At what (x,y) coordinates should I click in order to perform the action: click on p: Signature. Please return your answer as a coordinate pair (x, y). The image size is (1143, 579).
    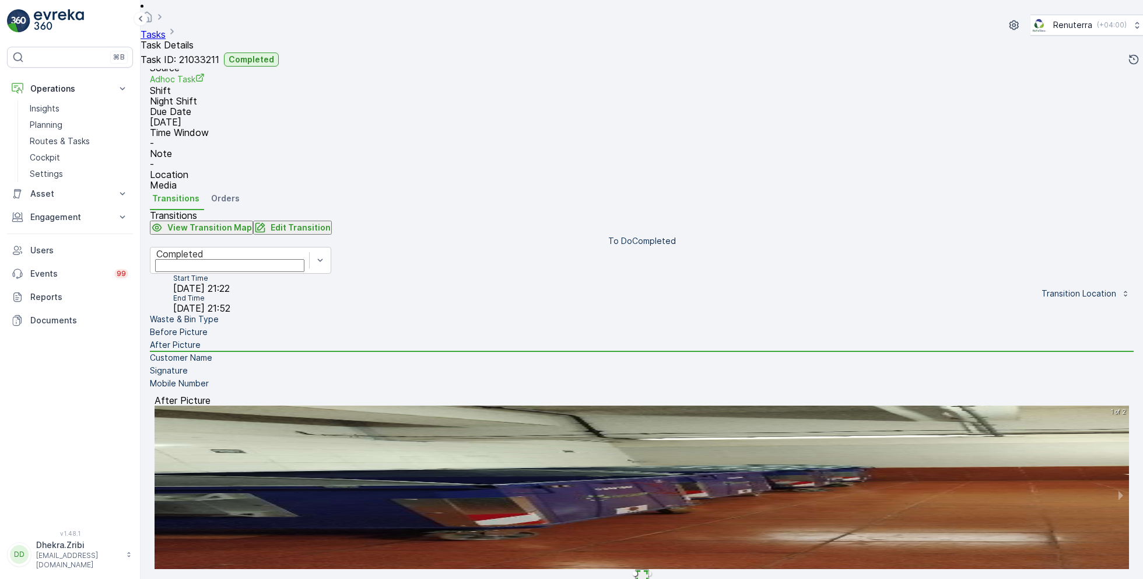
    Looking at the image, I should click on (169, 370).